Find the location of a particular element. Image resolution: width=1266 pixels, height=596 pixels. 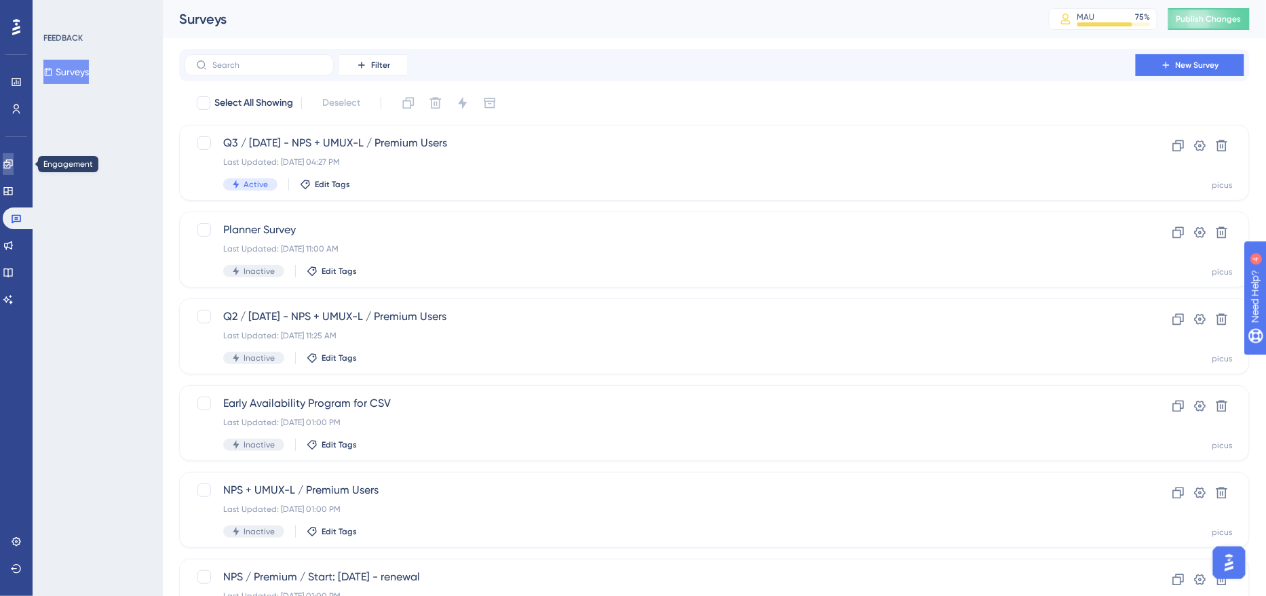

input: Search is located at coordinates (267, 65).